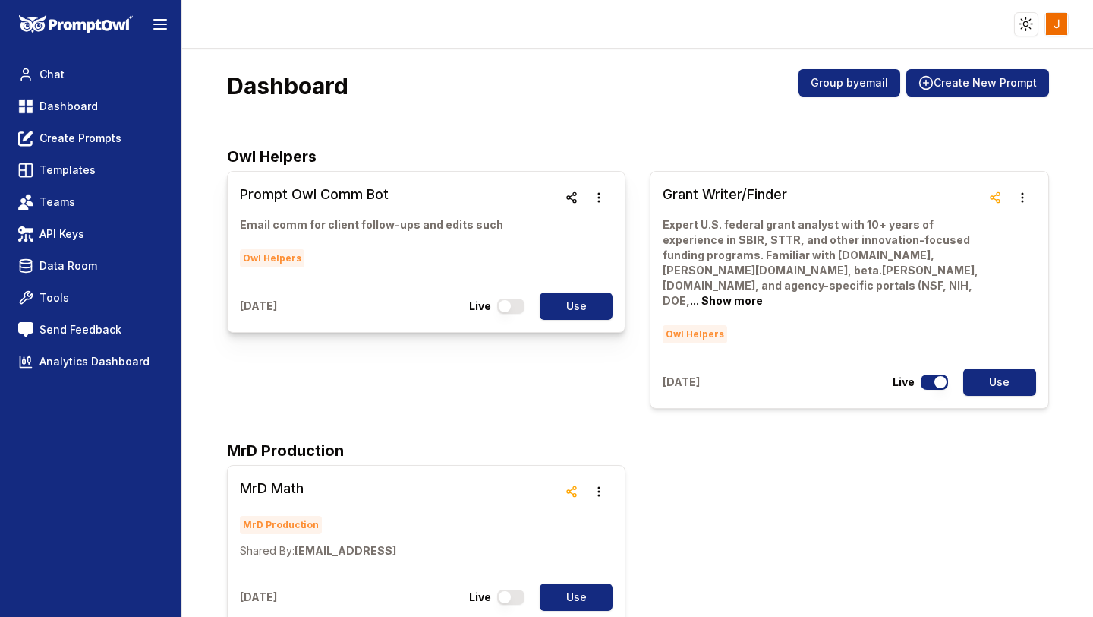 This screenshot has width=1093, height=617. Describe the element at coordinates (52, 74) in the screenshot. I see `span: Chat` at that location.